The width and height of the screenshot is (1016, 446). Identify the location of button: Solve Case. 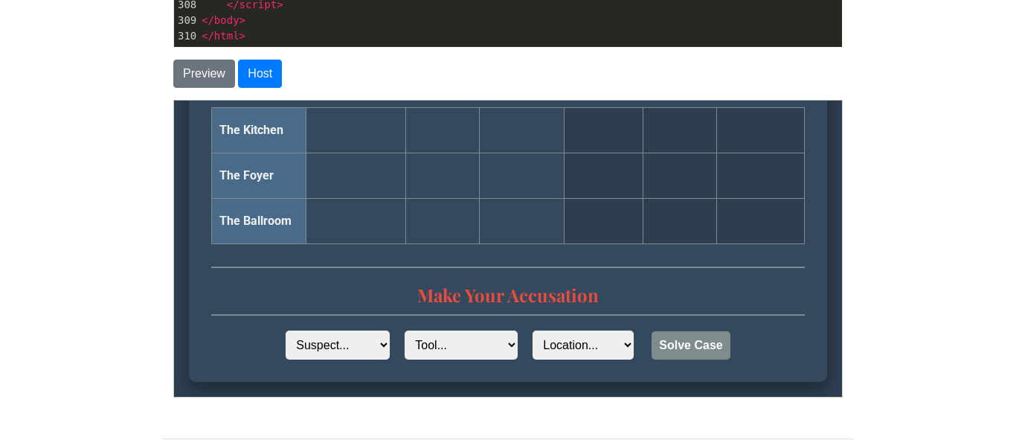
(516, 245).